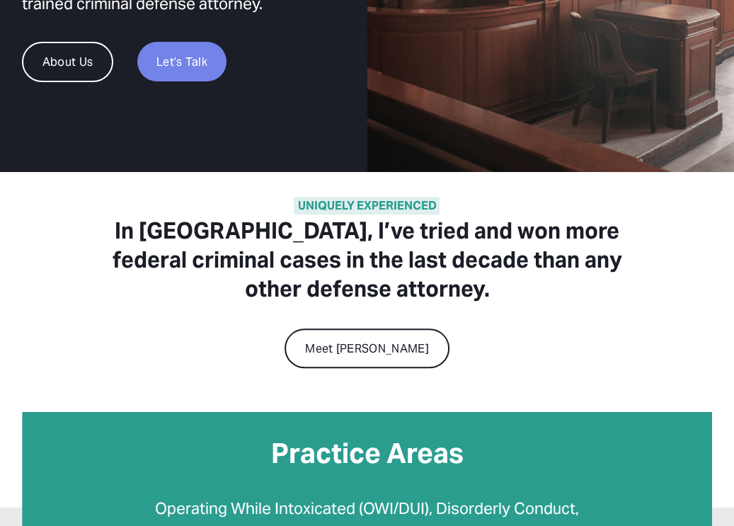  I want to click on h2: Practice Areas, so click(367, 454).